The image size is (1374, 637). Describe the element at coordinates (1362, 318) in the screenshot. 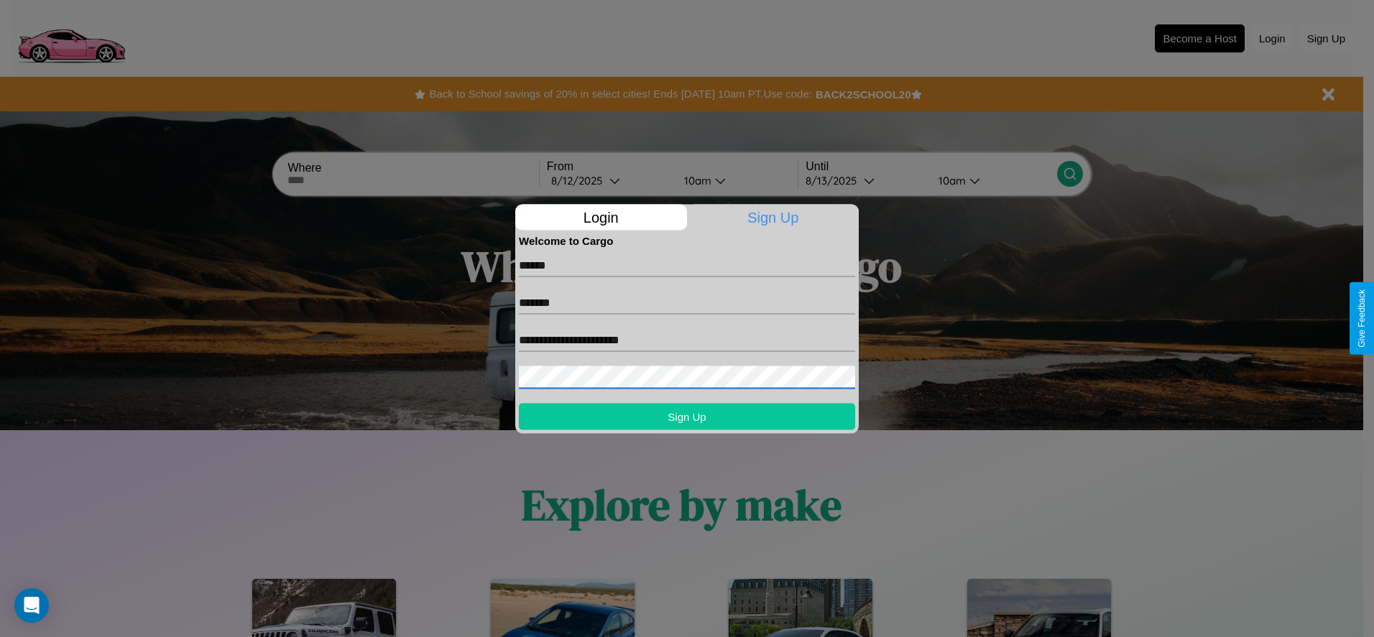

I see `div: Give Feedback` at that location.